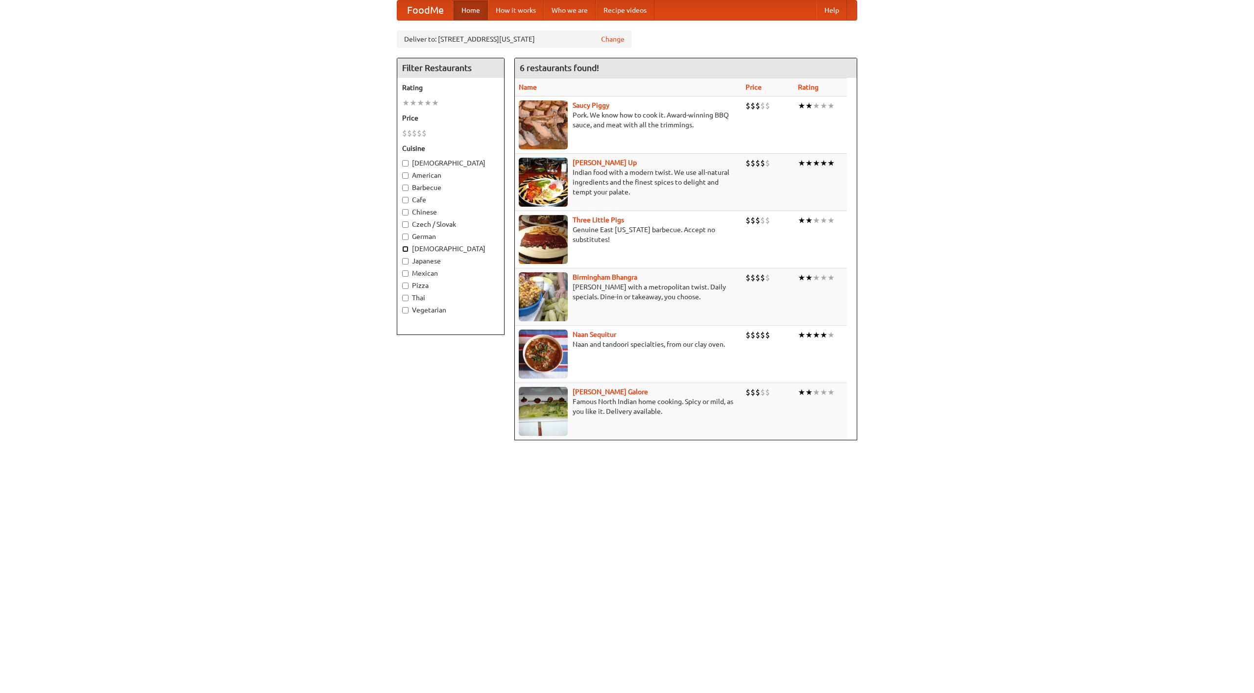 This screenshot has width=1254, height=693. Describe the element at coordinates (405, 175) in the screenshot. I see `input: American` at that location.